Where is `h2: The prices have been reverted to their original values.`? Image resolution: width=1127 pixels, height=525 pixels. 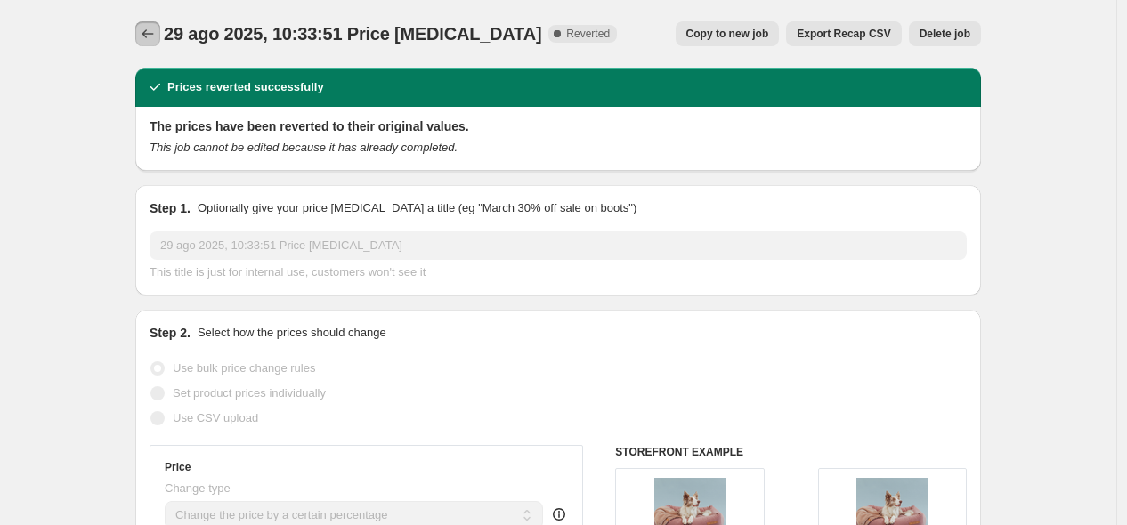 h2: The prices have been reverted to their original values. is located at coordinates (558, 126).